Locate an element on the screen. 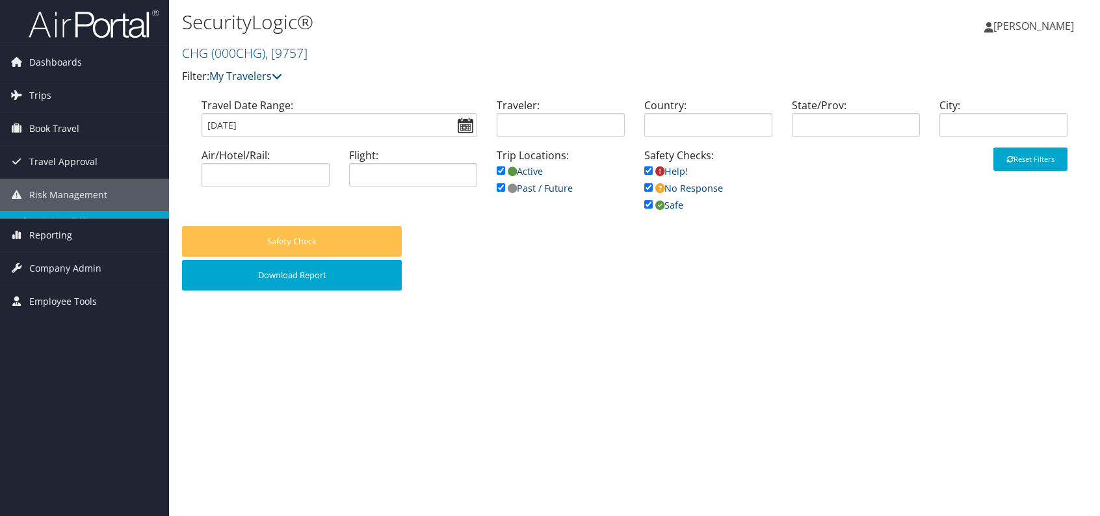  a: Safe is located at coordinates (664, 205).